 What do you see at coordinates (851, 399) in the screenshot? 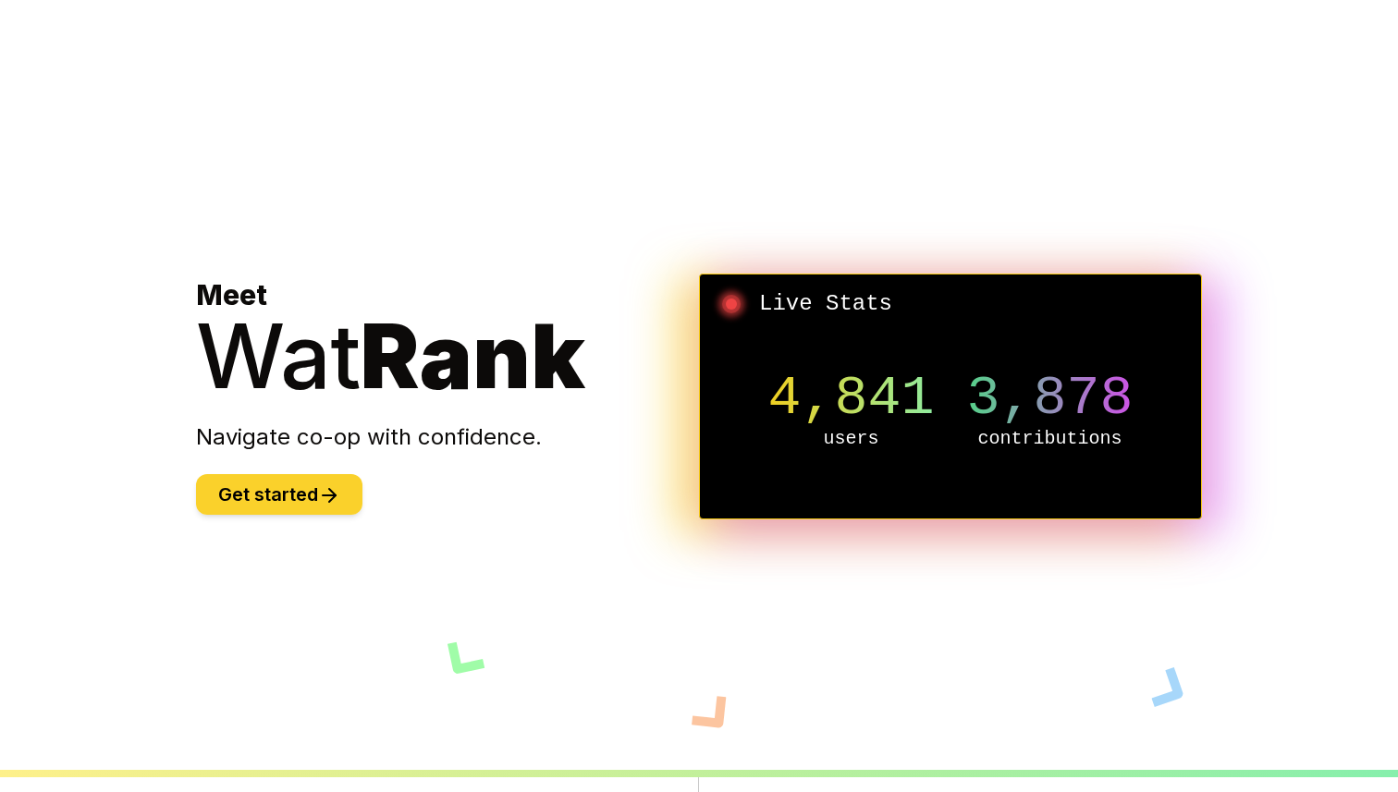
I see `p: 4,841` at bounding box center [851, 399].